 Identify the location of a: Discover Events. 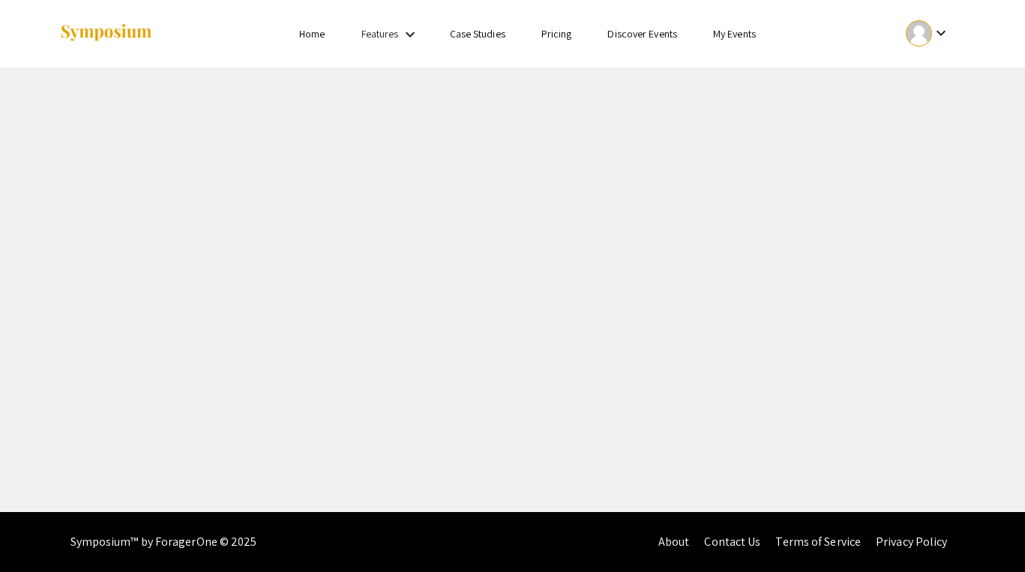
(642, 34).